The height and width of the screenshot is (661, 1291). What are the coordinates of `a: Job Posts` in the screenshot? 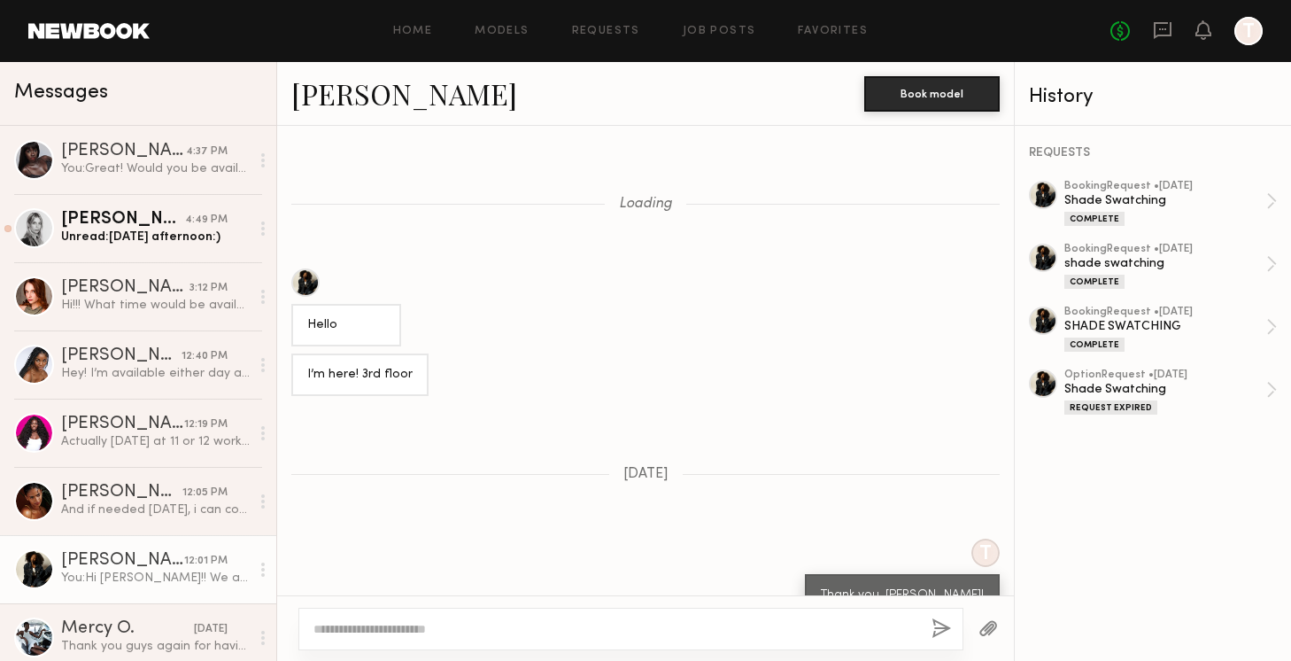 It's located at (719, 31).